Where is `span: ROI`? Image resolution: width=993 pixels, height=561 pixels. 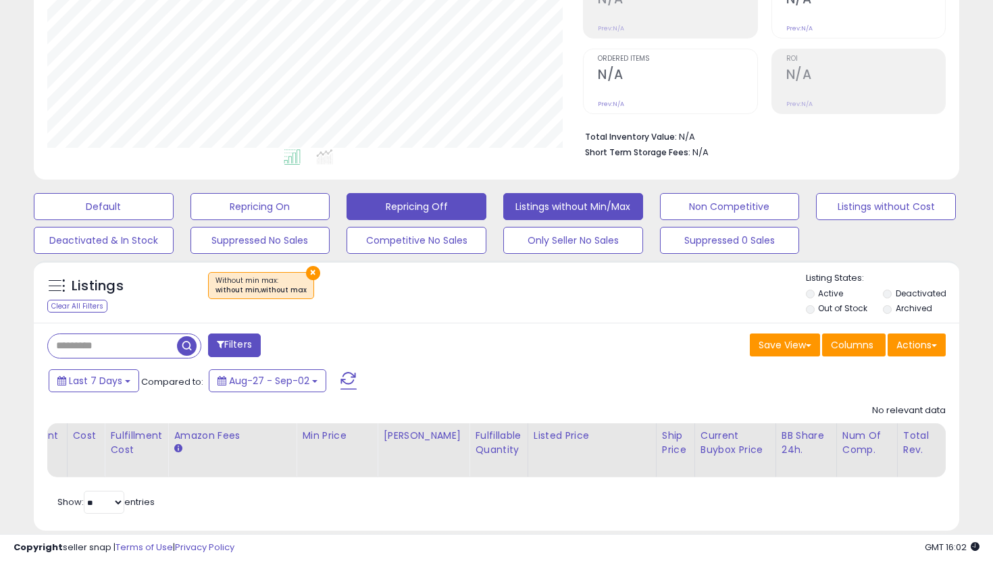 span: ROI is located at coordinates (865, 59).